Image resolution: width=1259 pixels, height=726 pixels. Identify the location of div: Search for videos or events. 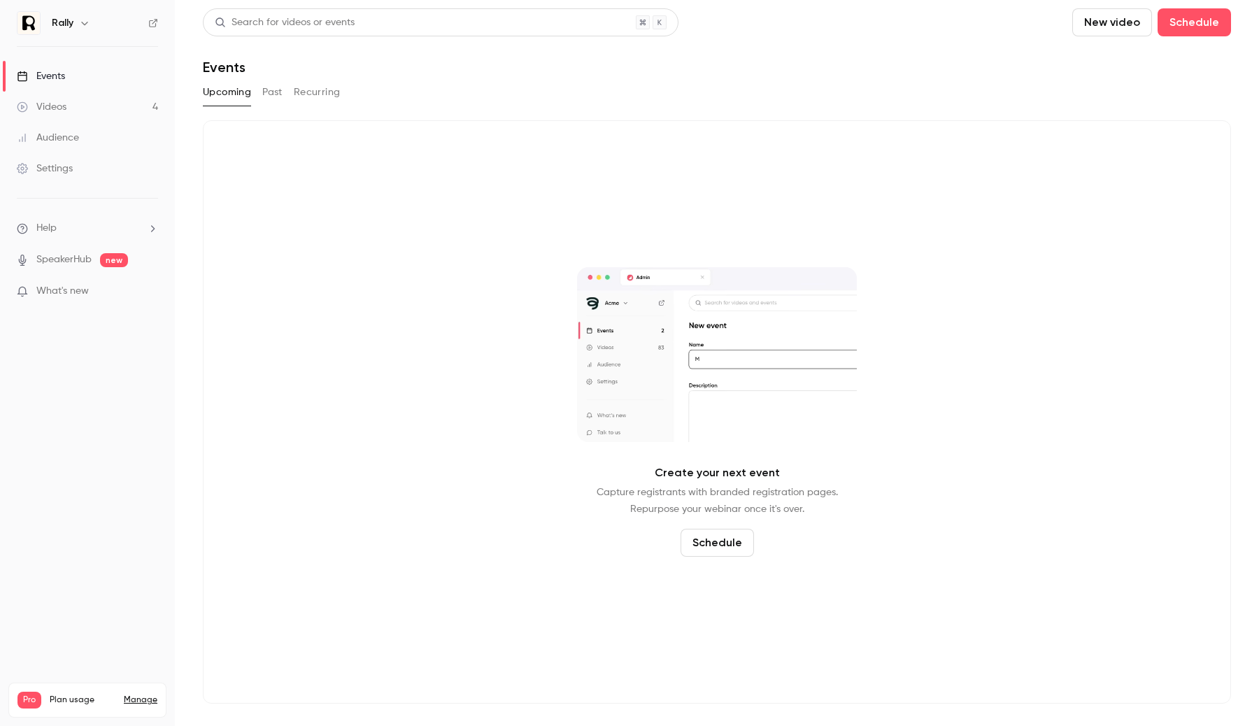
(285, 22).